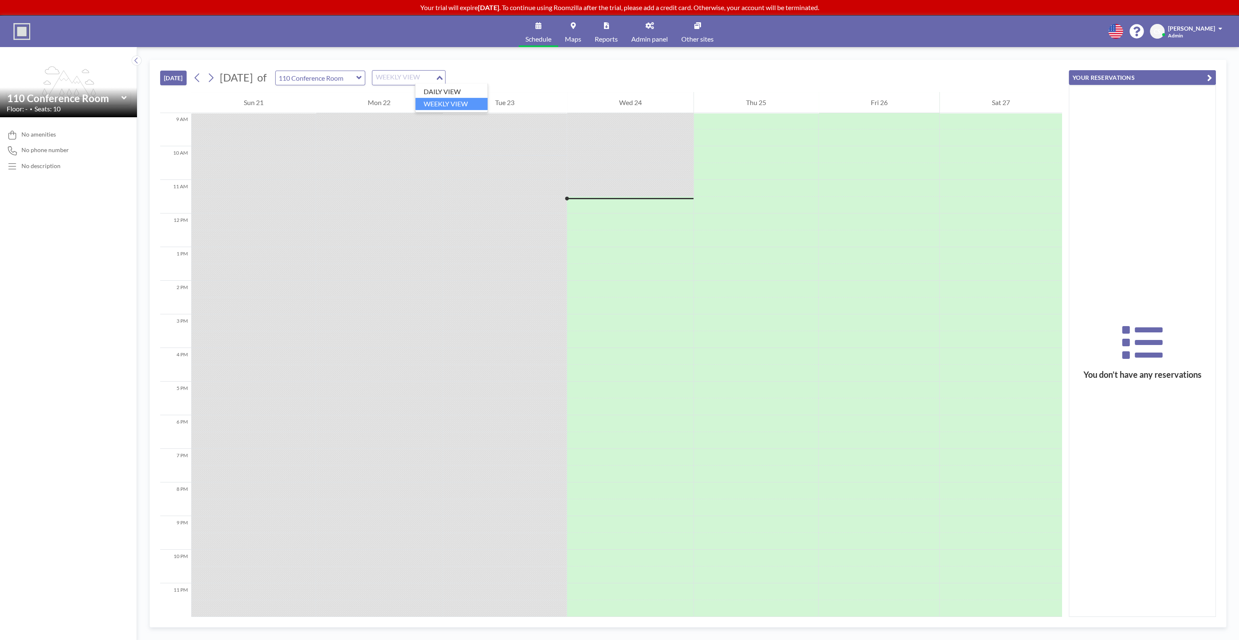  Describe the element at coordinates (176, 499) in the screenshot. I see `div: 8 PM` at that location.